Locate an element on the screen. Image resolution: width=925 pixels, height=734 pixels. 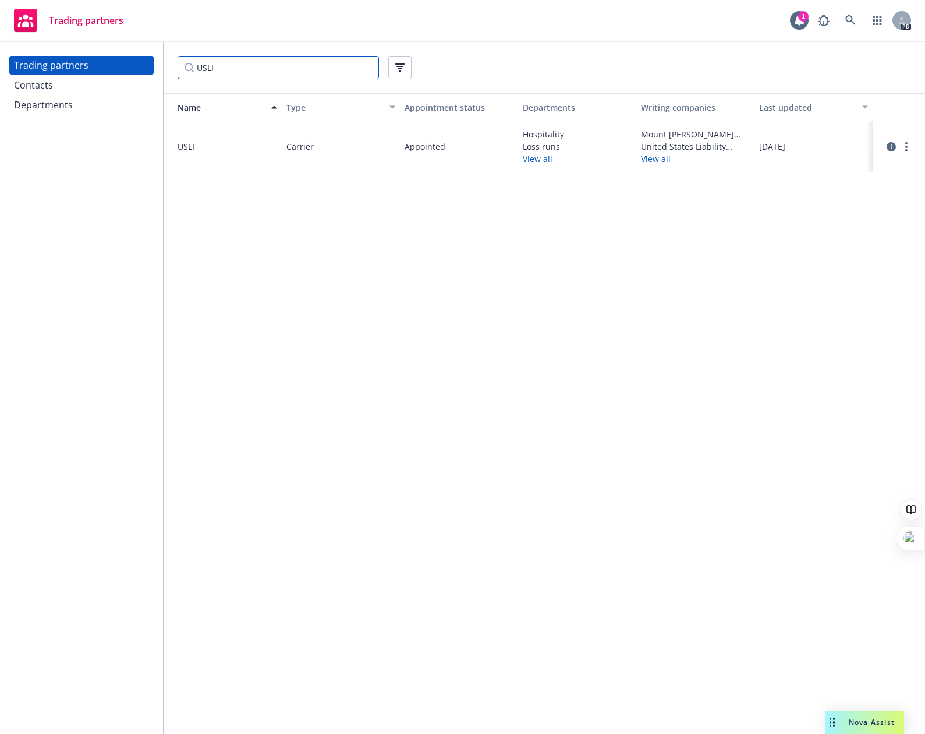
div: Type is located at coordinates (334, 107).